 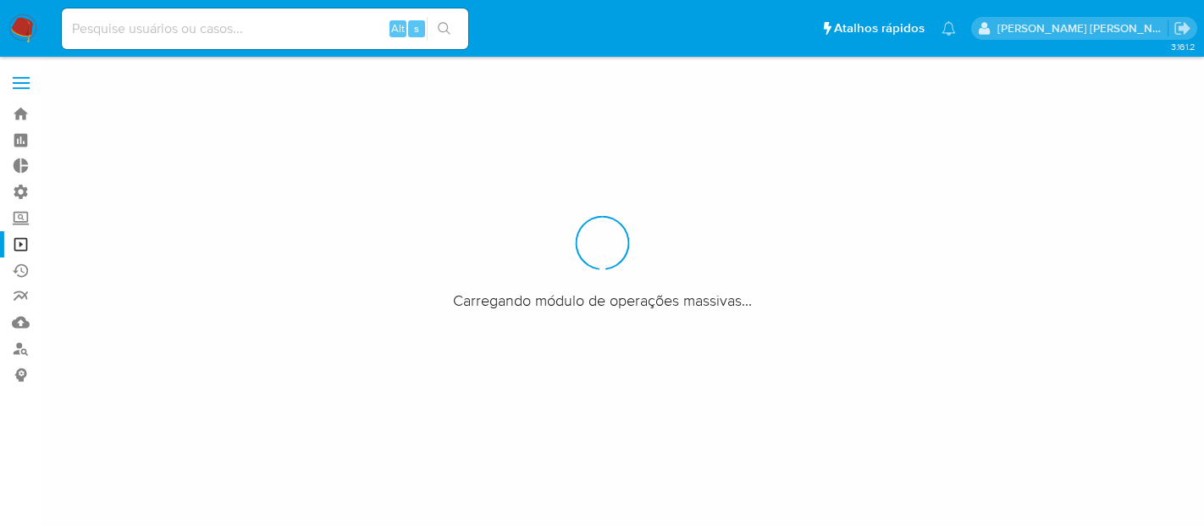 What do you see at coordinates (948, 28) in the screenshot?
I see `a: Notificações` at bounding box center [948, 28].